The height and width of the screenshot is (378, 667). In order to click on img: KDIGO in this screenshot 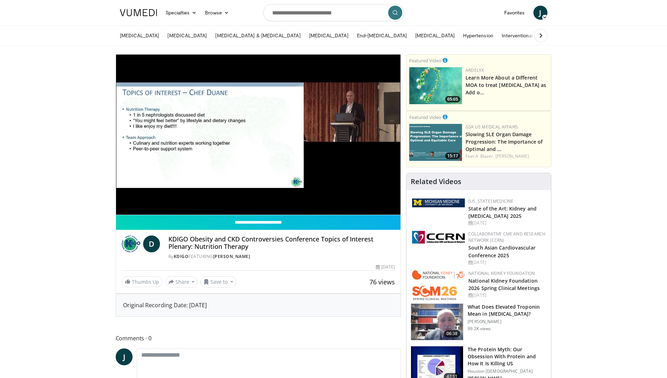, I will do `click(131, 244)`.